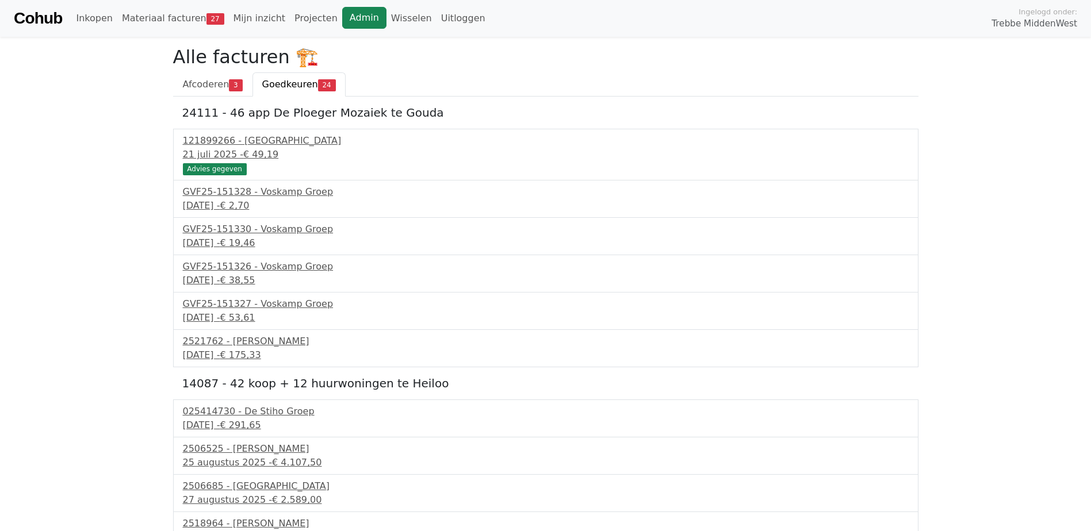 The width and height of the screenshot is (1091, 531). What do you see at coordinates (215, 19) in the screenshot?
I see `span: 27` at bounding box center [215, 19].